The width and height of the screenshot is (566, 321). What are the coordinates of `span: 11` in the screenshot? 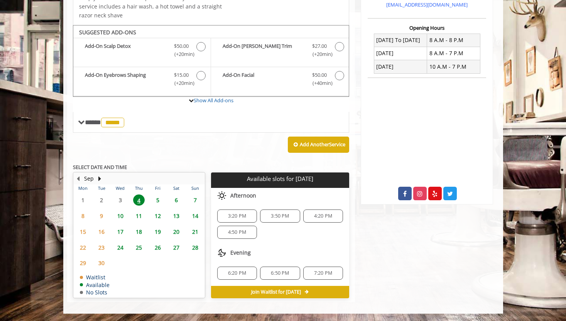 It's located at (139, 216).